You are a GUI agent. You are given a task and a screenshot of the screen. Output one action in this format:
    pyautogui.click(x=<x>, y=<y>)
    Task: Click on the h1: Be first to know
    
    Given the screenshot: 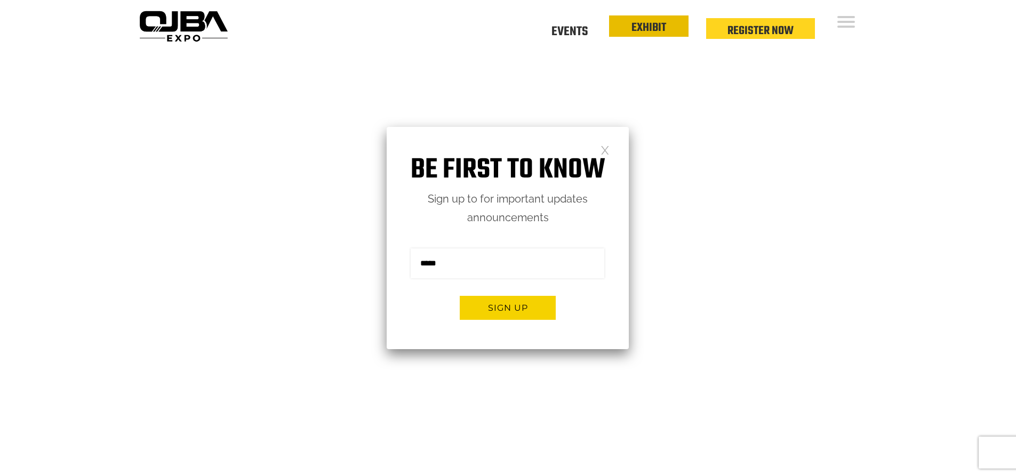 What is the action you would take?
    pyautogui.click(x=508, y=170)
    